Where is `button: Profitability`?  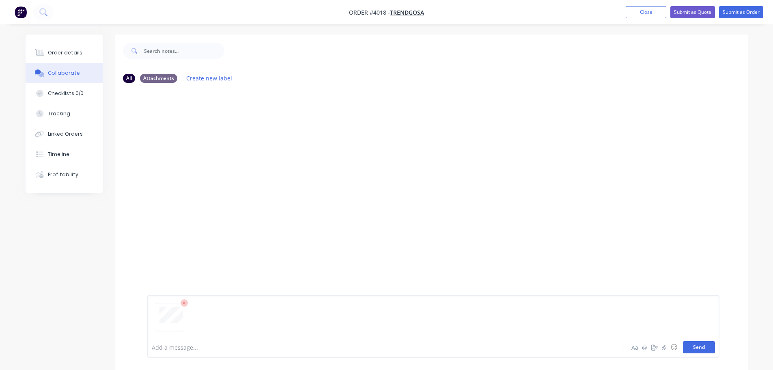
button: Profitability is located at coordinates (64, 175).